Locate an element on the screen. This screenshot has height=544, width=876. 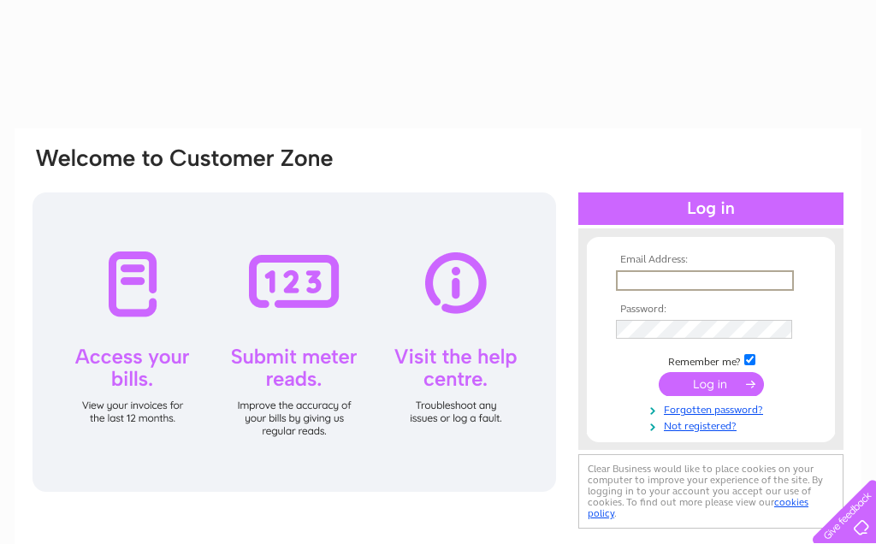
th: Password: is located at coordinates (711, 310).